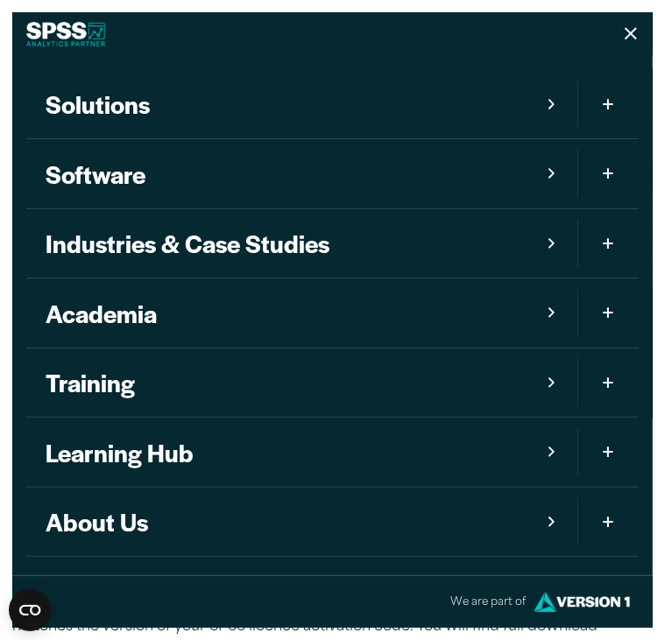 This screenshot has height=640, width=665. I want to click on img: SPSS White Logo, so click(66, 34).